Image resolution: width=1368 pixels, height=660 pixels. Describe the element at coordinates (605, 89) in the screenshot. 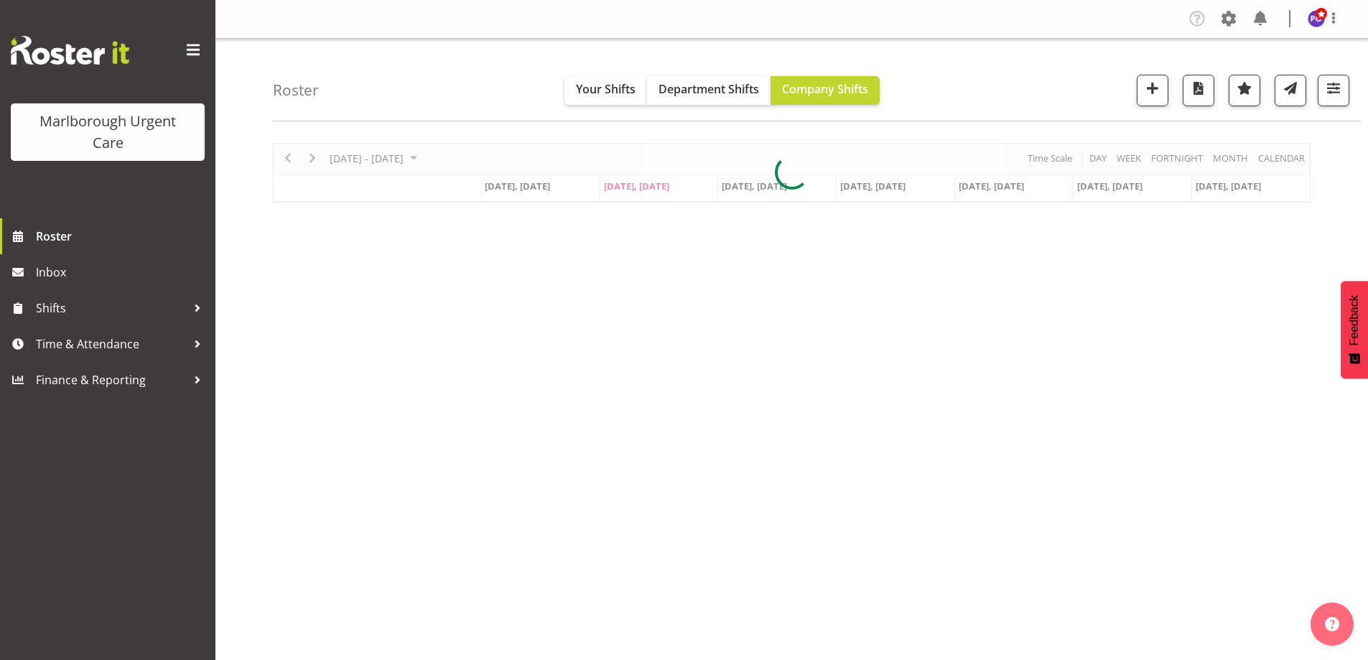

I see `span: Your Shifts` at that location.